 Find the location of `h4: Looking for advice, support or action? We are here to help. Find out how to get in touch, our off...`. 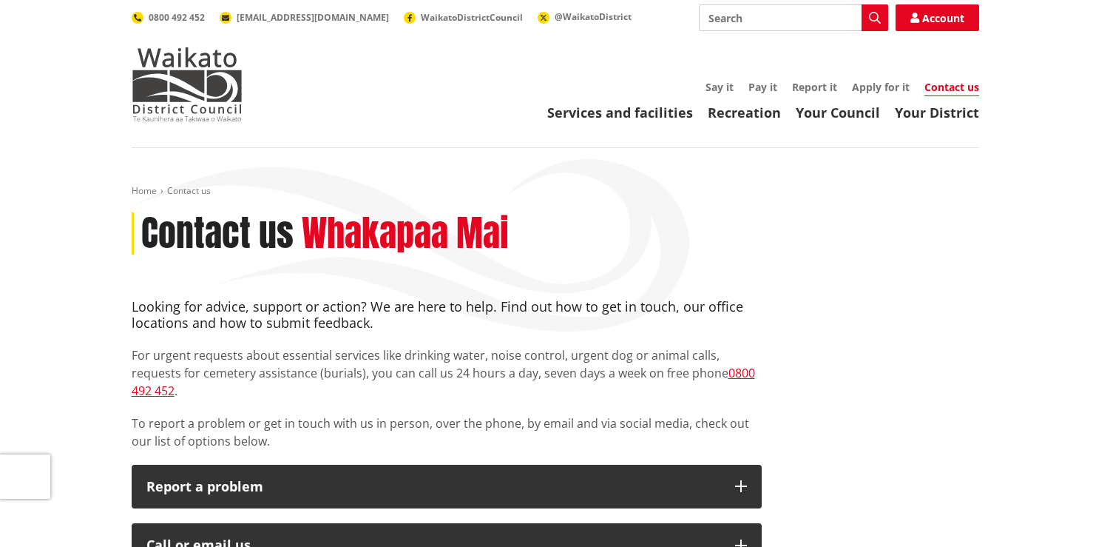

h4: Looking for advice, support or action? We are here to help. Find out how to get in touch, our off... is located at coordinates (447, 314).